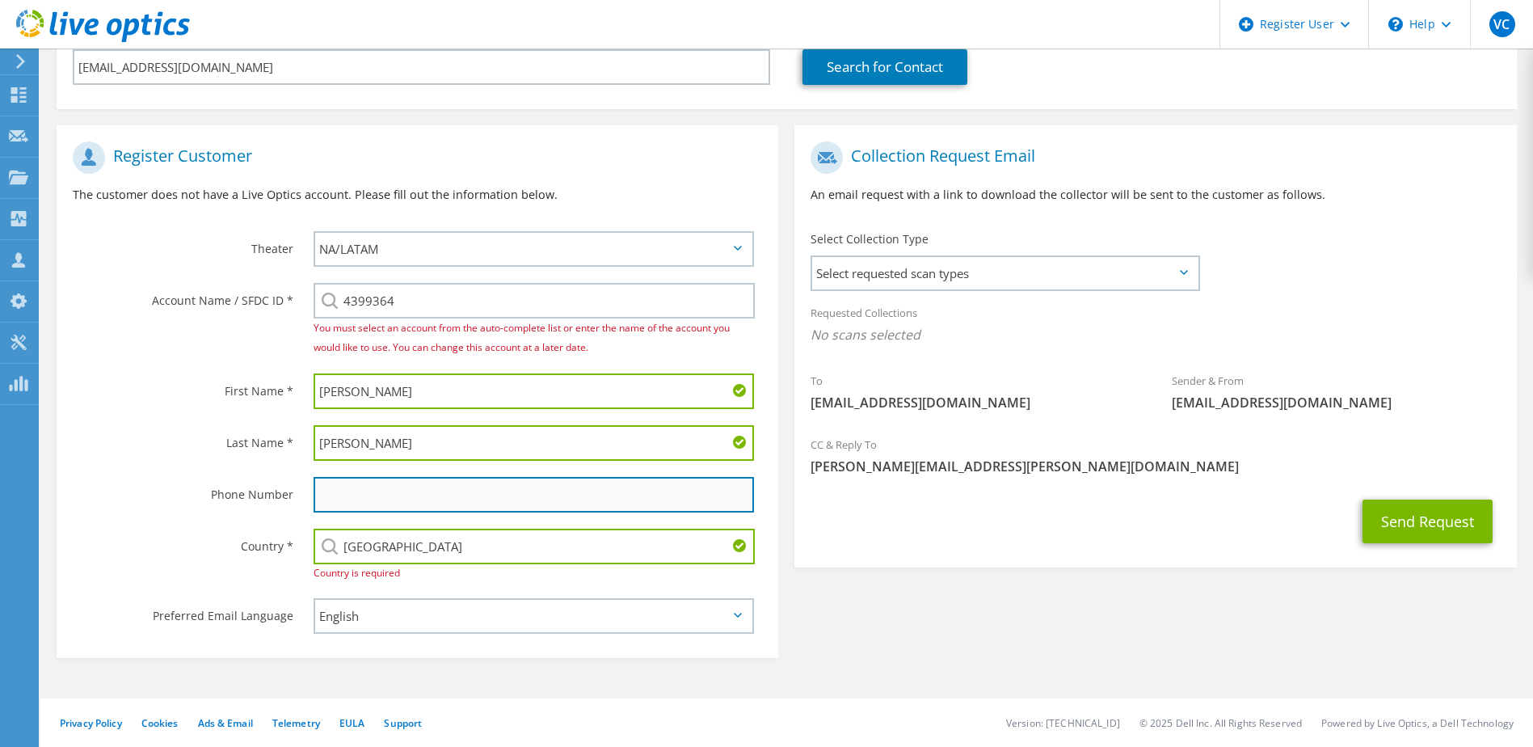  What do you see at coordinates (90, 722) in the screenshot?
I see `a: Privacy Policy` at bounding box center [90, 722].